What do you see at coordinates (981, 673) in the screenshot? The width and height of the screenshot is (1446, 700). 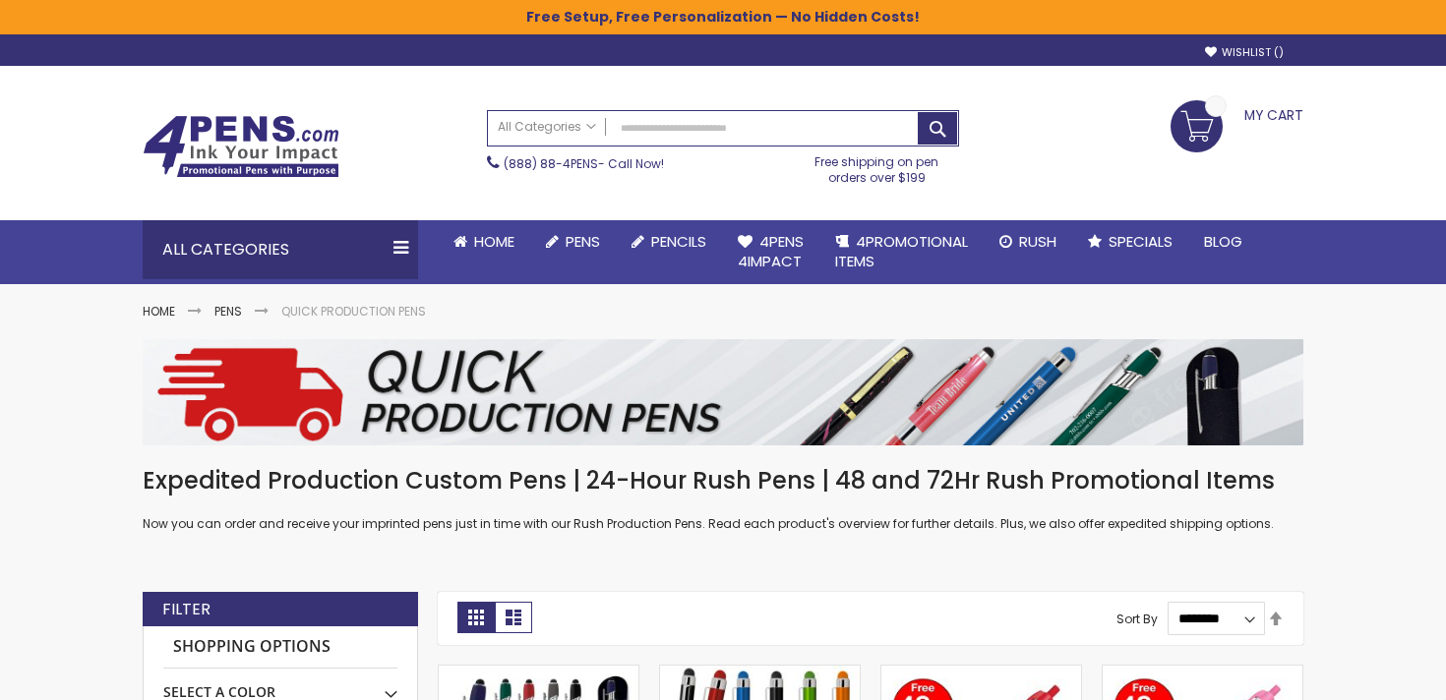 I see `a: PenScents™ Scented Pens - Strawberry Scent, 48-Hr Production` at bounding box center [981, 673].